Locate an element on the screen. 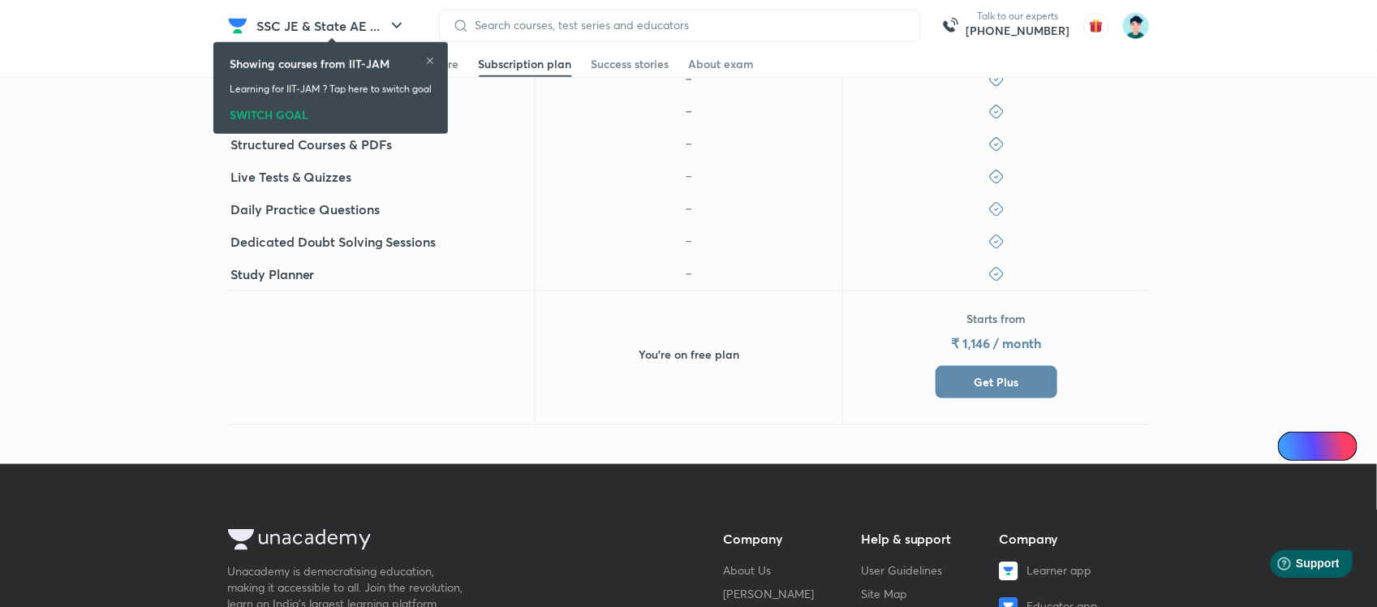  span: Ai Doubts is located at coordinates (1326, 446).